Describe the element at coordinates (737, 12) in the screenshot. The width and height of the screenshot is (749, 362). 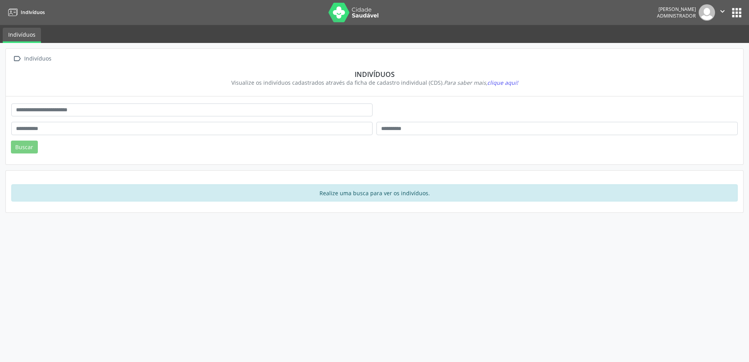
I see `button: apps` at that location.